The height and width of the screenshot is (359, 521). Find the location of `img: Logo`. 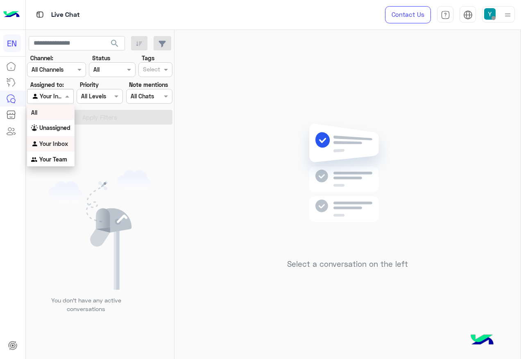

img: Logo is located at coordinates (11, 15).